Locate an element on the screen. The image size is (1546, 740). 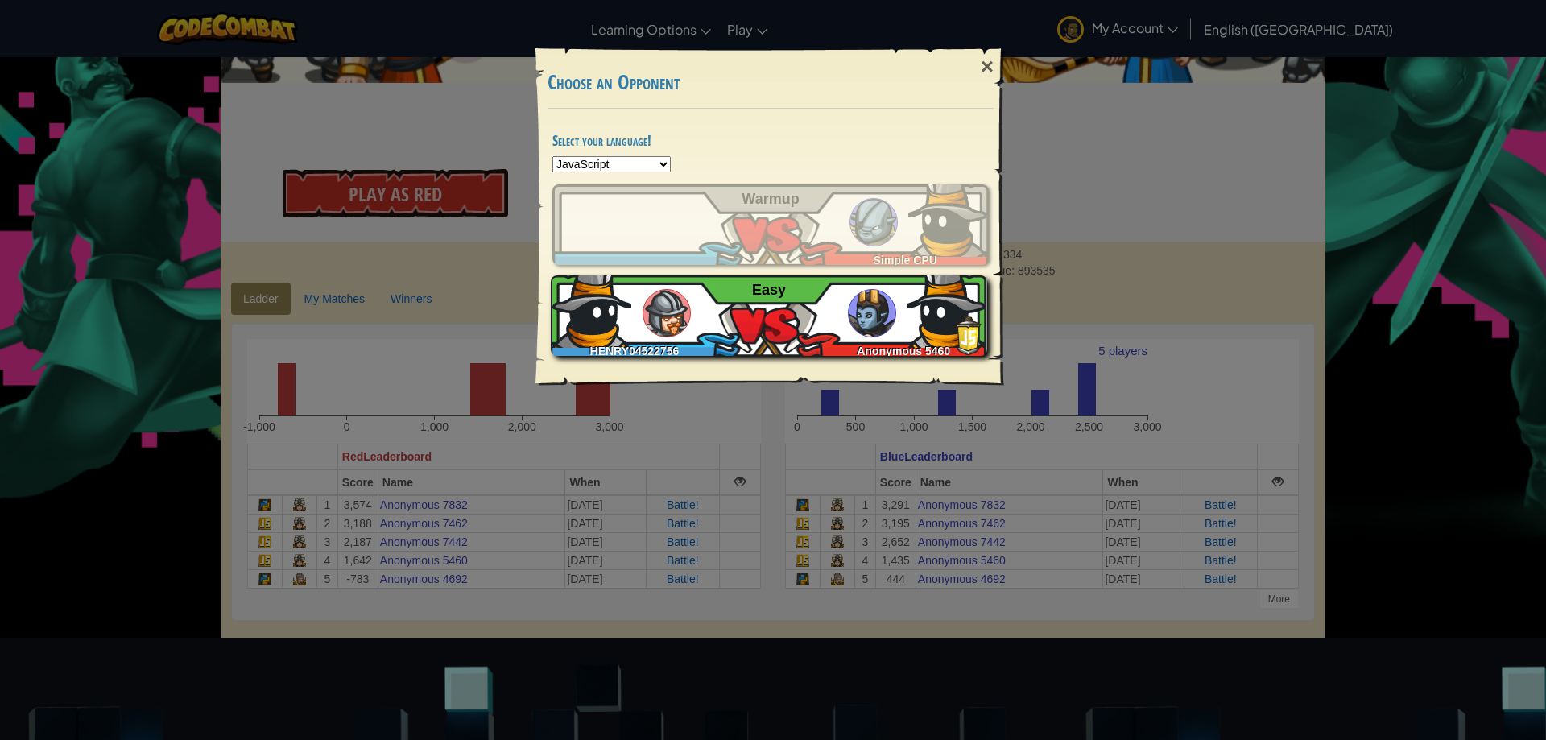
span: Warmup is located at coordinates (770, 199).